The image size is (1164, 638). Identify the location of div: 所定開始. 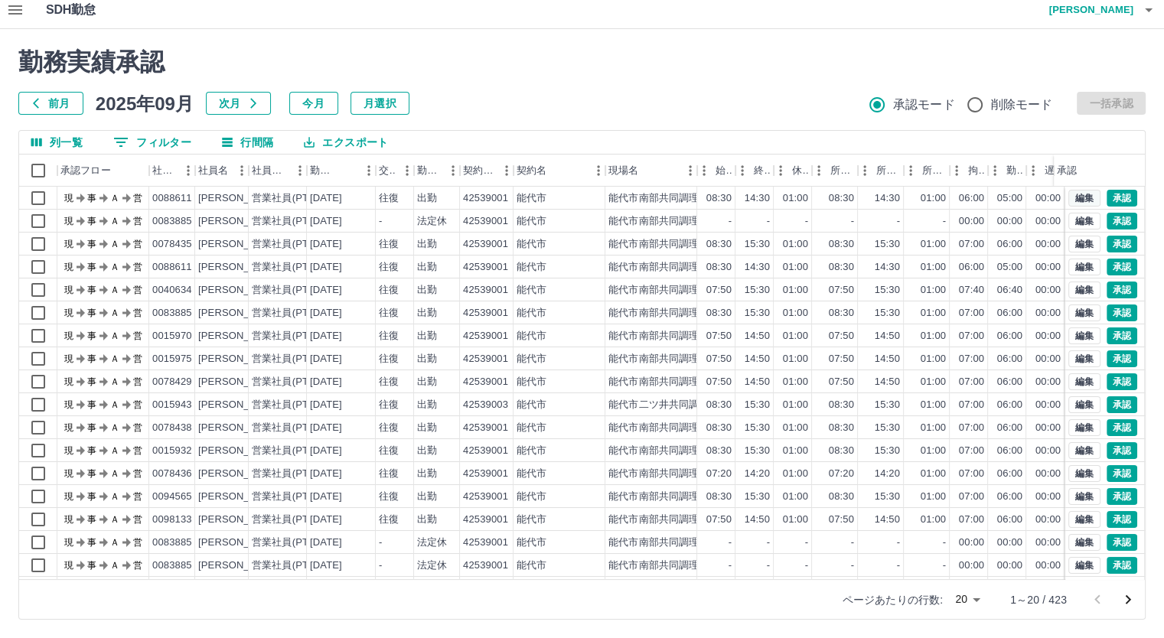
(843, 171).